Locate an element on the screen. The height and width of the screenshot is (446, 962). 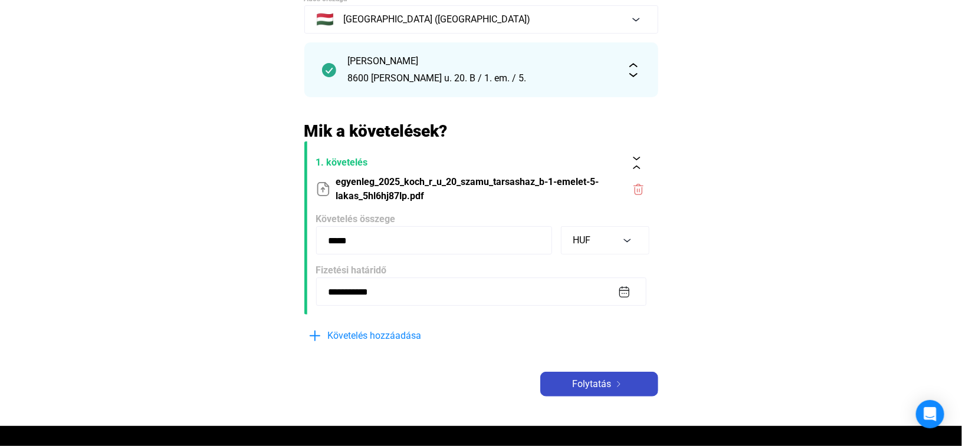
div: Open Intercom Messenger is located at coordinates (930, 414).